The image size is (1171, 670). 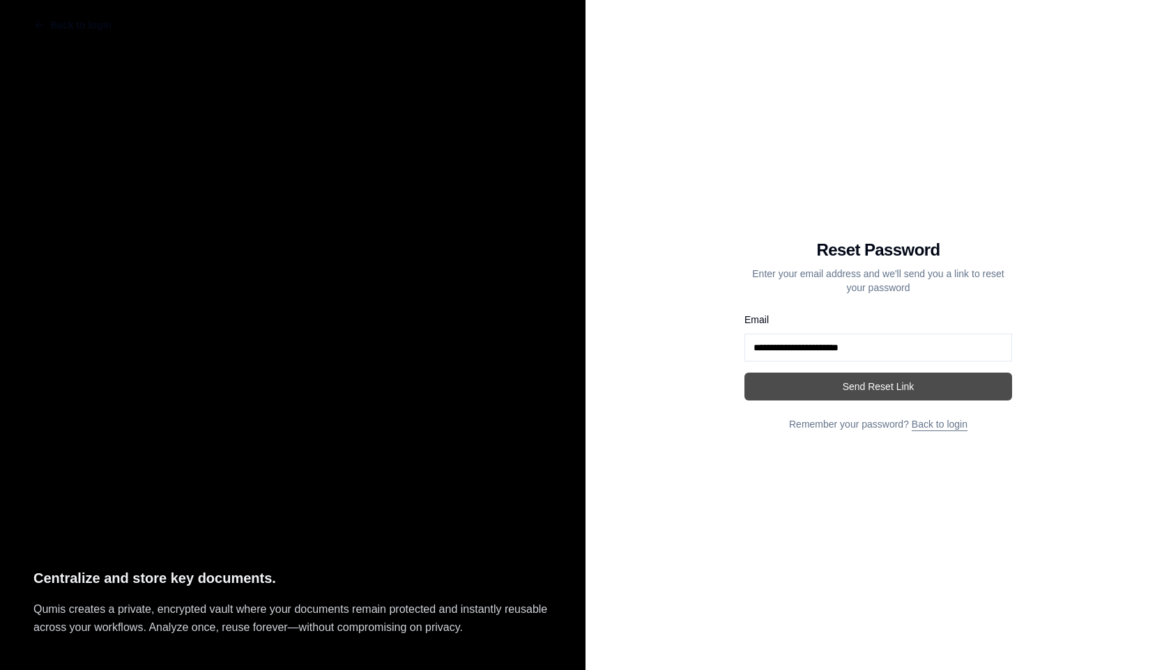 What do you see at coordinates (878, 250) in the screenshot?
I see `h1: Reset Password` at bounding box center [878, 250].